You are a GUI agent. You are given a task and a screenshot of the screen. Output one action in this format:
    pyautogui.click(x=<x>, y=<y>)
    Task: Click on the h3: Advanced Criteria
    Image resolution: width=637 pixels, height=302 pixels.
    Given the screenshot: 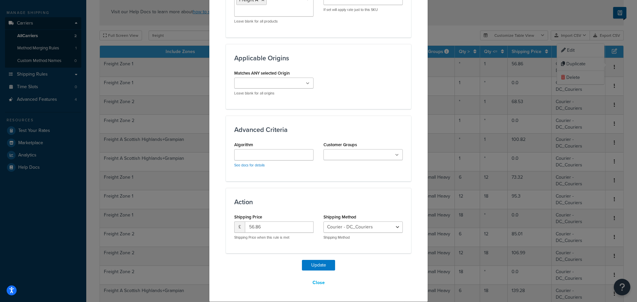 What is the action you would take?
    pyautogui.click(x=319, y=130)
    